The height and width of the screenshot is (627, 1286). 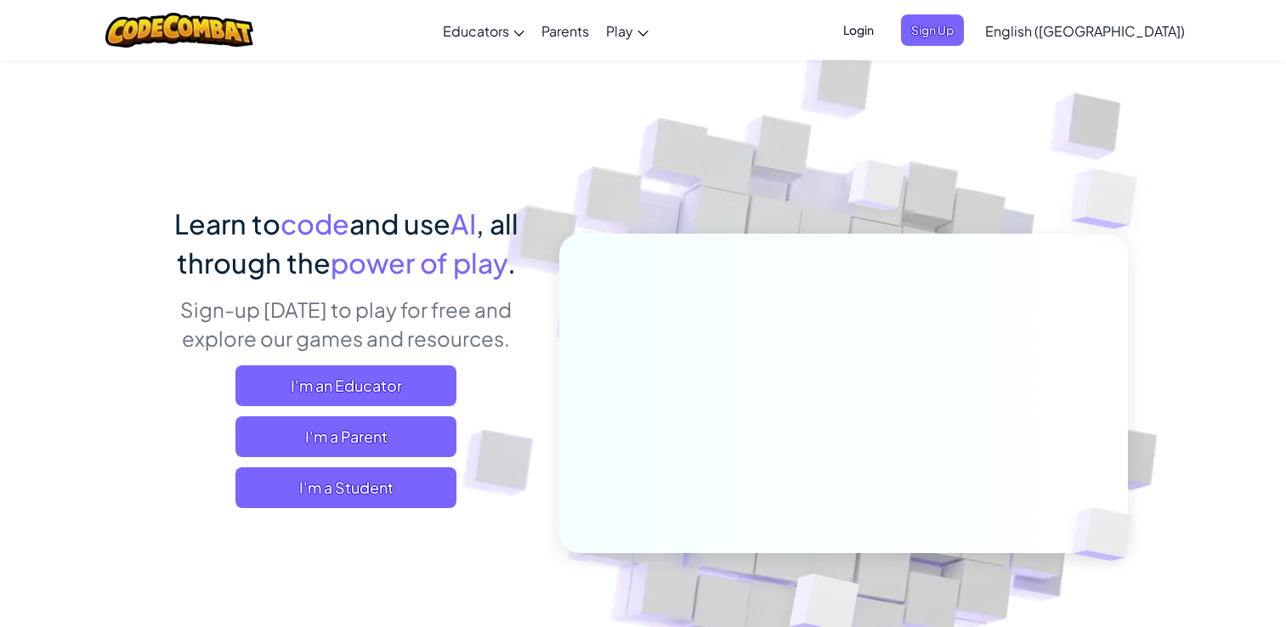 What do you see at coordinates (419, 263) in the screenshot?
I see `span: power of play` at bounding box center [419, 263].